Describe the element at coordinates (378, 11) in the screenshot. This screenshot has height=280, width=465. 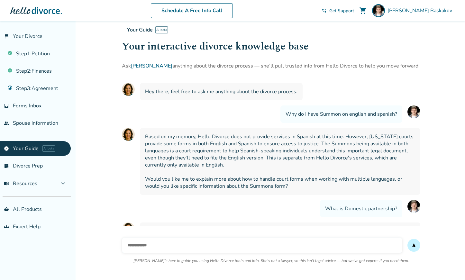
I see `img: Vladimir Baskakov` at that location.